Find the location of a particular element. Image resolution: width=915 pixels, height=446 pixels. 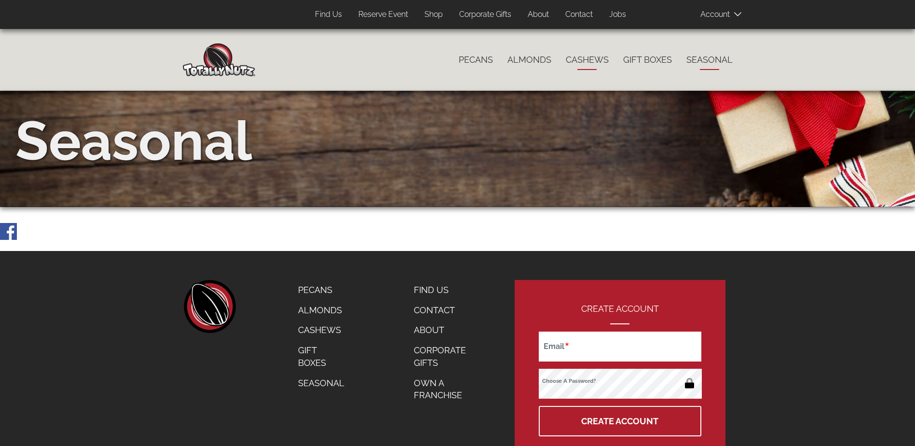

a: Jobs is located at coordinates (618, 14).